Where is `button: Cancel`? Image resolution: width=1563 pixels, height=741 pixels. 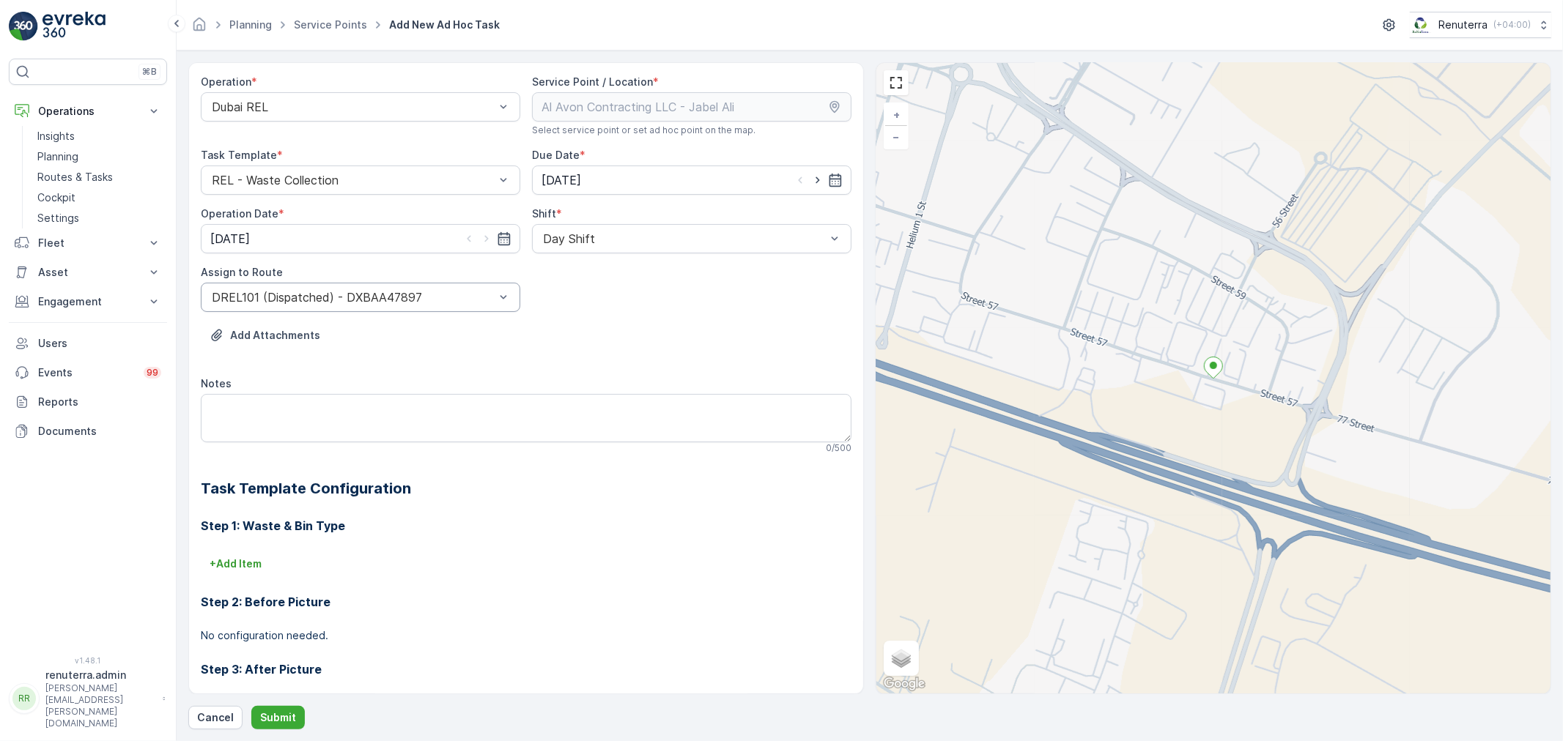 button: Cancel is located at coordinates (215, 718).